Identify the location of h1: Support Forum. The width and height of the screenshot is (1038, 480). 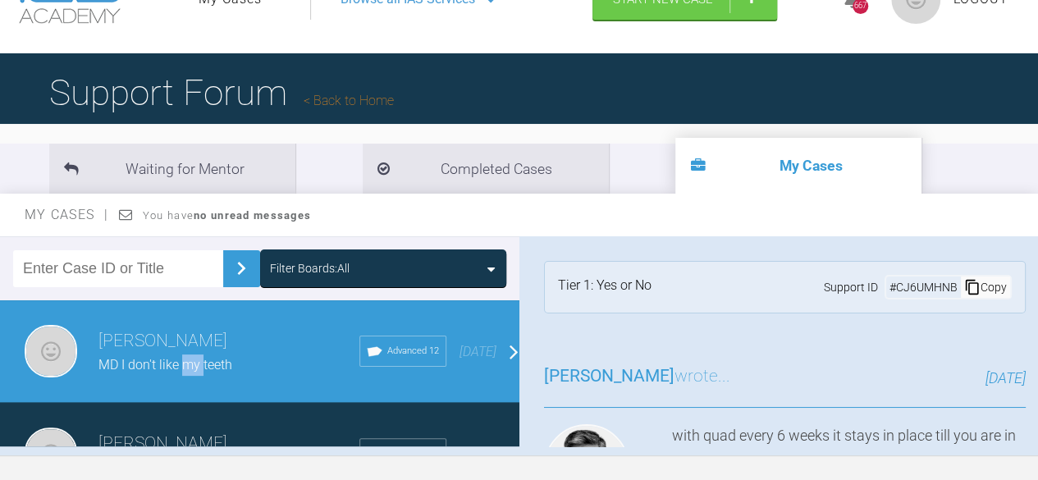
(222, 93).